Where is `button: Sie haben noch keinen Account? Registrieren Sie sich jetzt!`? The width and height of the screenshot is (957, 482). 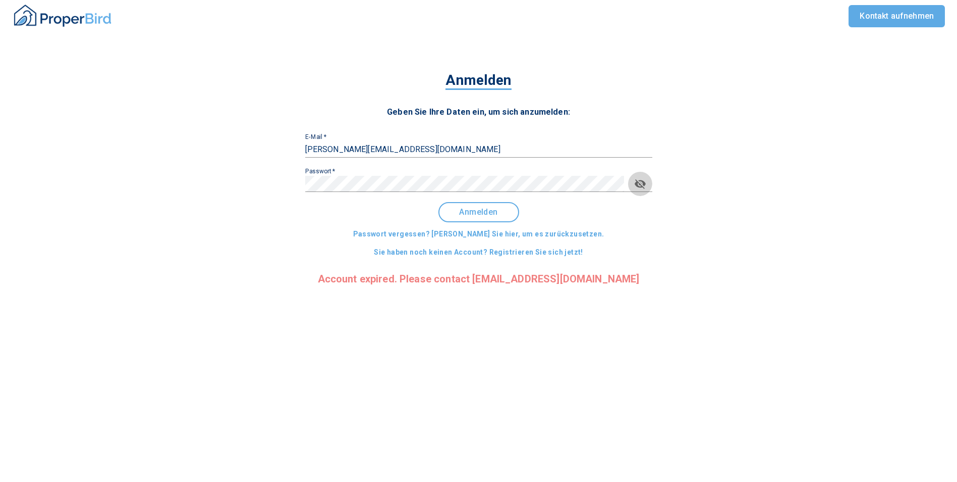
button: Sie haben noch keinen Account? Registrieren Sie sich jetzt! is located at coordinates (478, 252).